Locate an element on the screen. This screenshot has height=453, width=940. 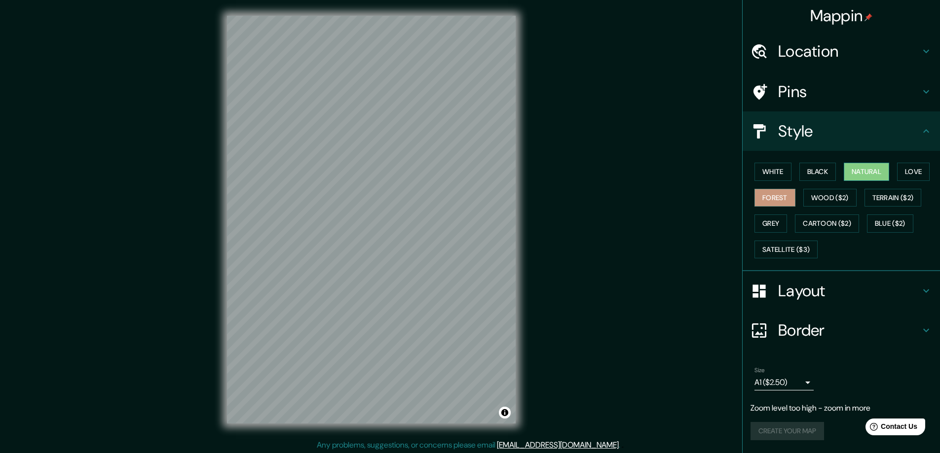
p: Zoom level too high - zoom in more is located at coordinates (841, 409).